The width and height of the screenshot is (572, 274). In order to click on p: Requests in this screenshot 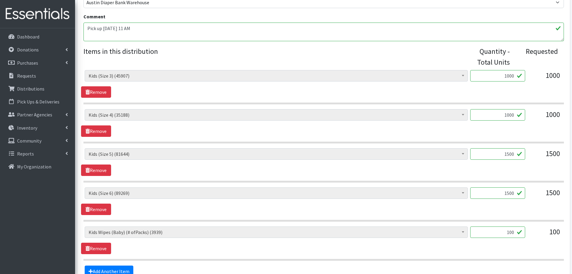, I will do `click(26, 76)`.